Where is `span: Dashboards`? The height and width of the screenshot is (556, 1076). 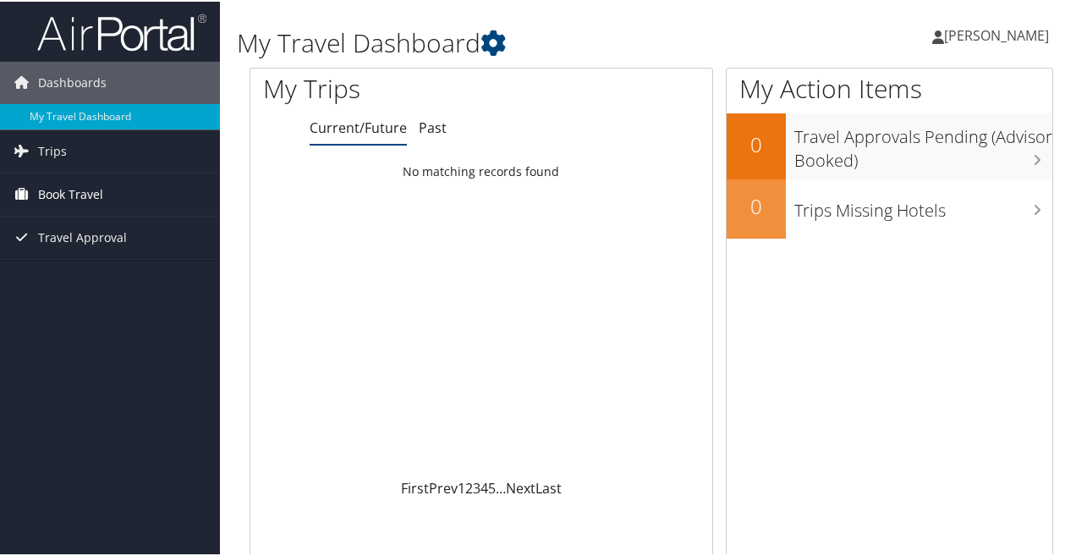 span: Dashboards is located at coordinates (72, 81).